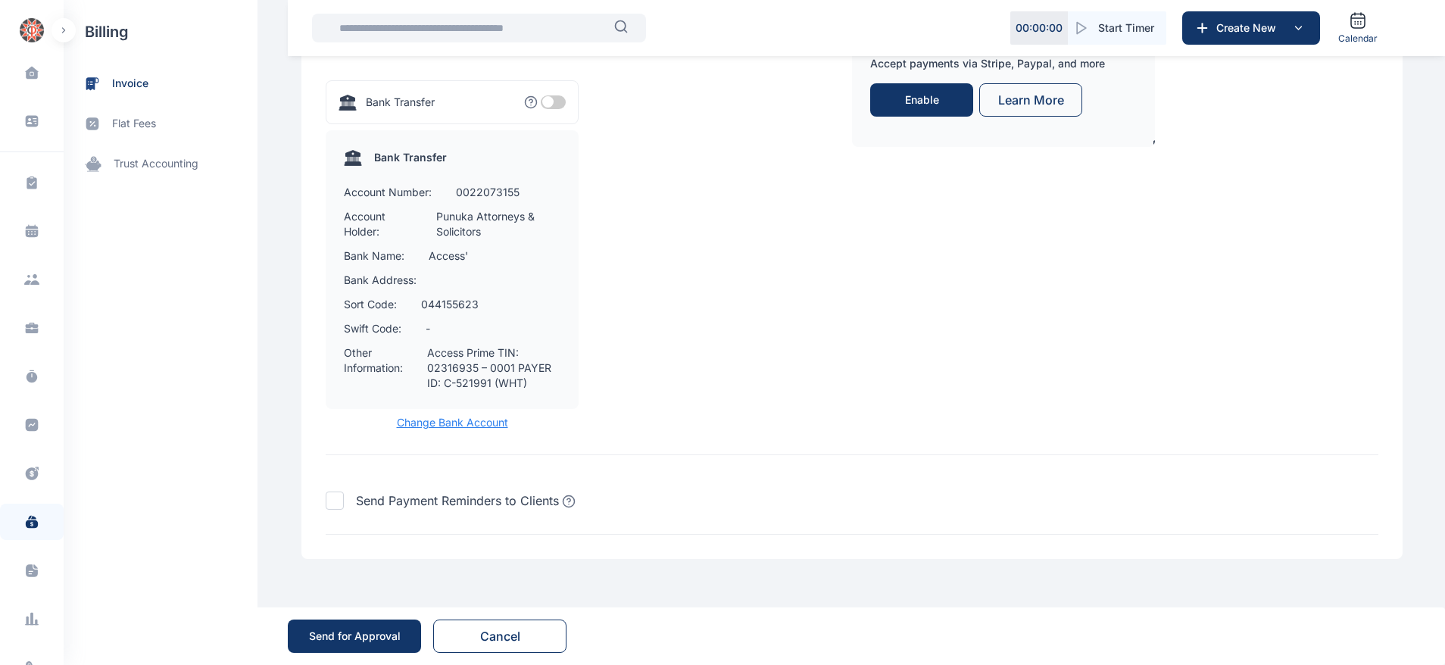  Describe the element at coordinates (1358, 39) in the screenshot. I see `span: Calendar` at that location.